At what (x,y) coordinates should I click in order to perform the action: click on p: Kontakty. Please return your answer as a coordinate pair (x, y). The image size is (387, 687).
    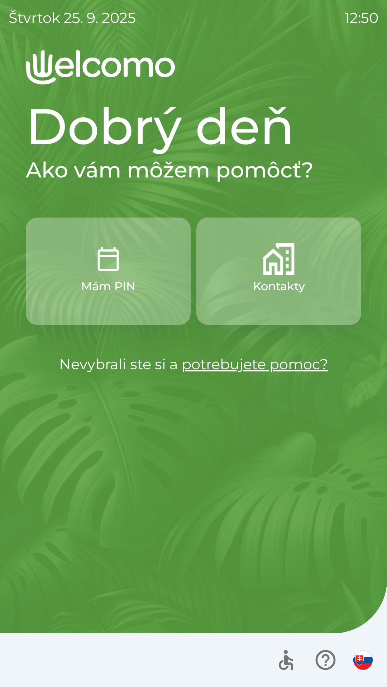
    Looking at the image, I should click on (278, 286).